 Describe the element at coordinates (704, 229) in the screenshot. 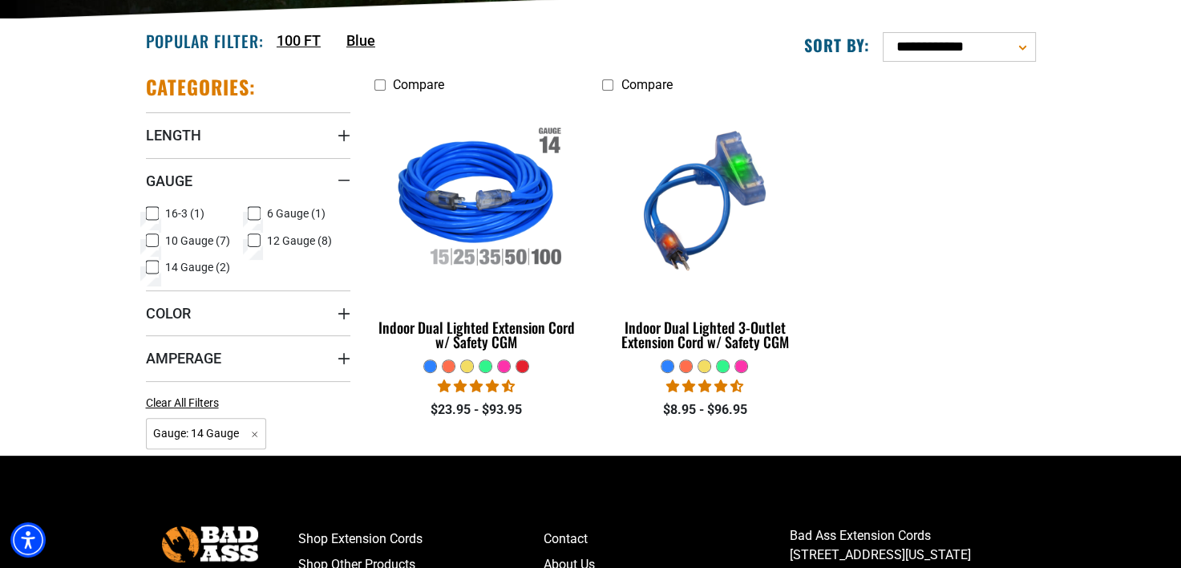

I see `a: blue Indoor Dual Lighted 3-Outlet Extension Cord w/ Safety CGM` at that location.